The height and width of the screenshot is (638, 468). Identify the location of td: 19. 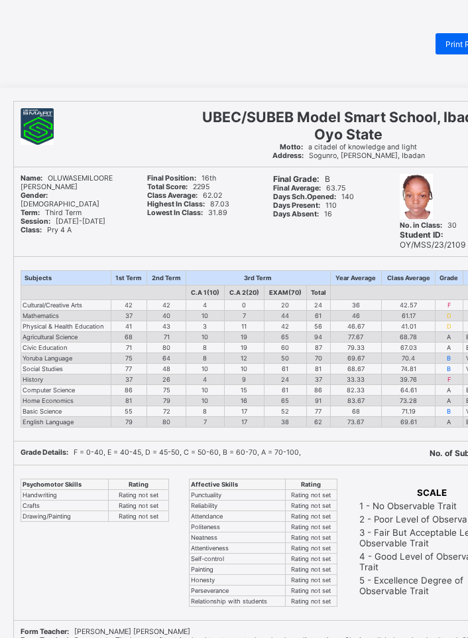
(244, 348).